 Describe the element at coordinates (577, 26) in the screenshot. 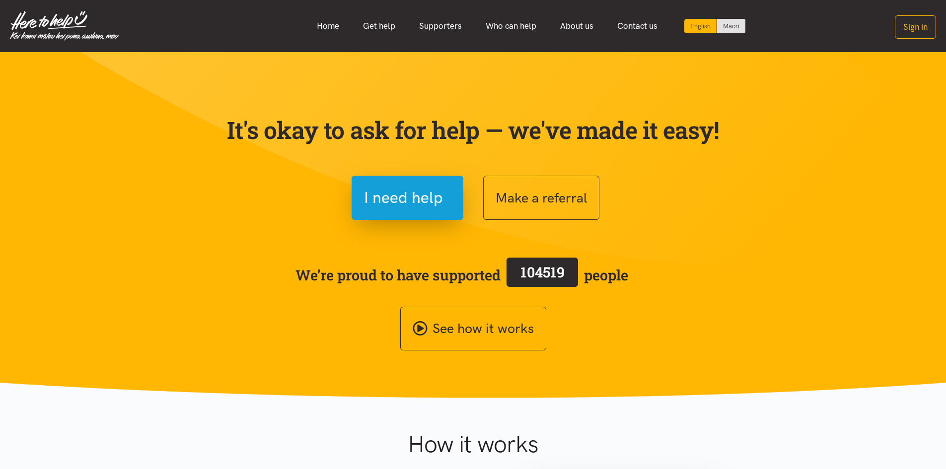

I see `a: About us` at that location.